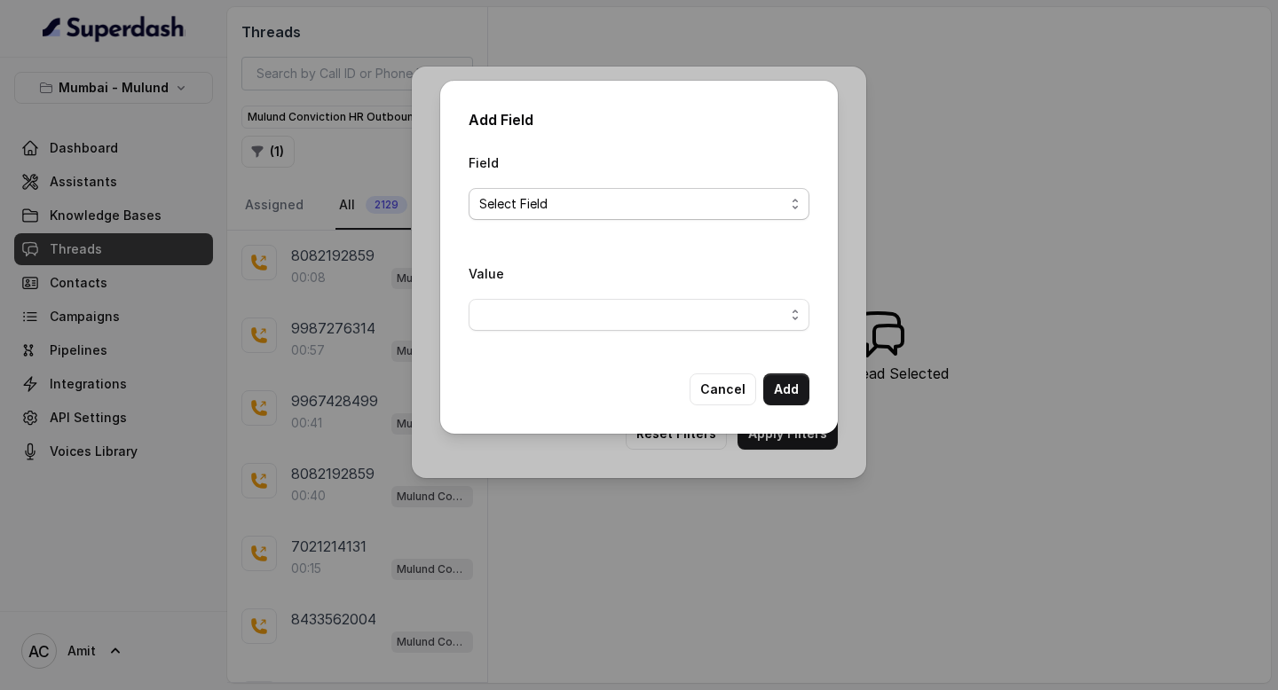 The height and width of the screenshot is (690, 1278). I want to click on button: Cancel, so click(722, 390).